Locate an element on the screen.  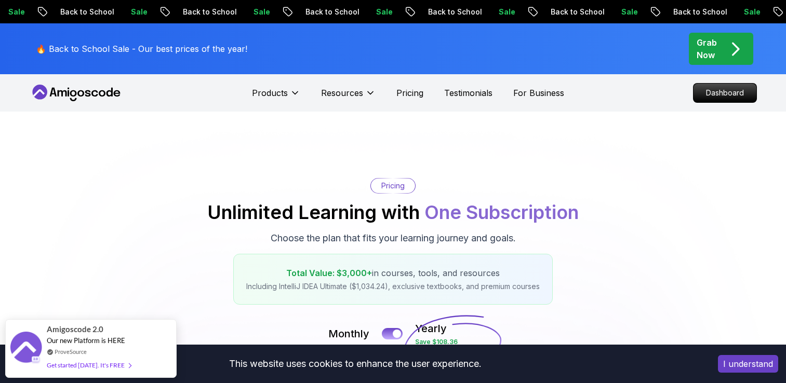
span: Amigoscode 2.0 is located at coordinates (75, 329).